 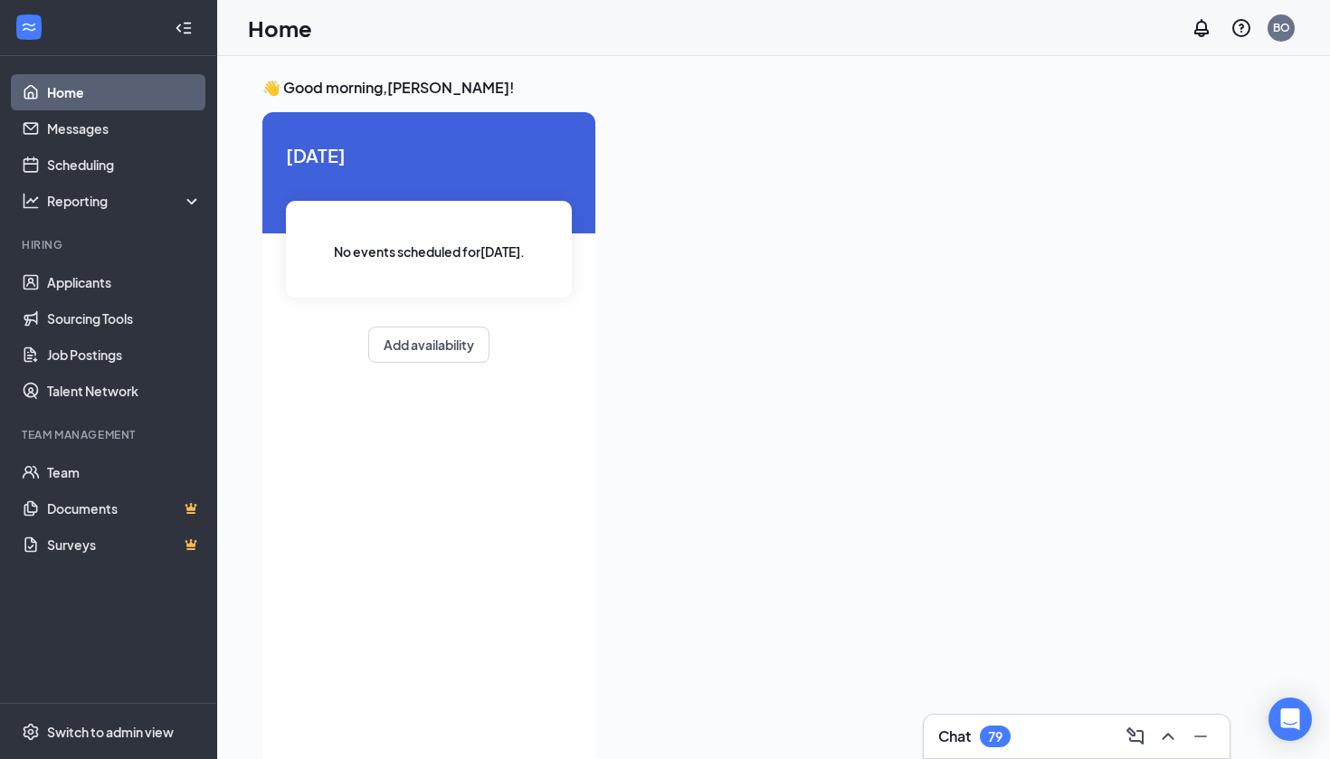 I want to click on button: ChevronUp, so click(x=1168, y=737).